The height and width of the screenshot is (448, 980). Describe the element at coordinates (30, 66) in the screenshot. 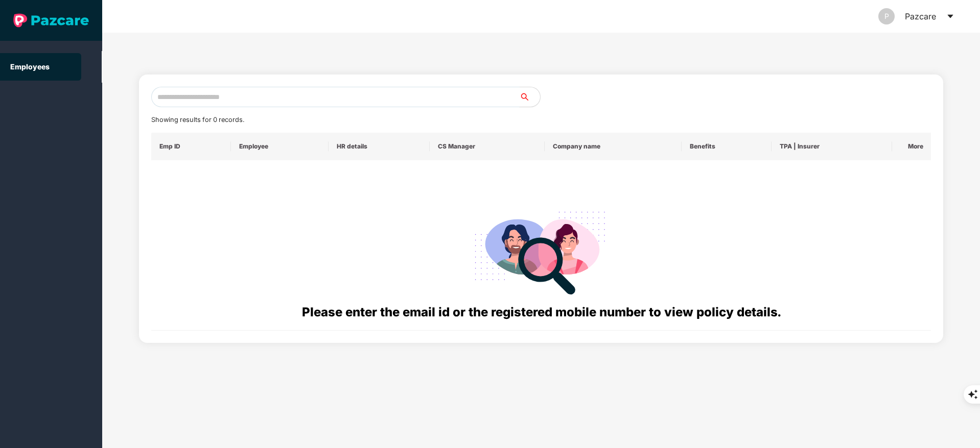

I see `a: Employees` at that location.